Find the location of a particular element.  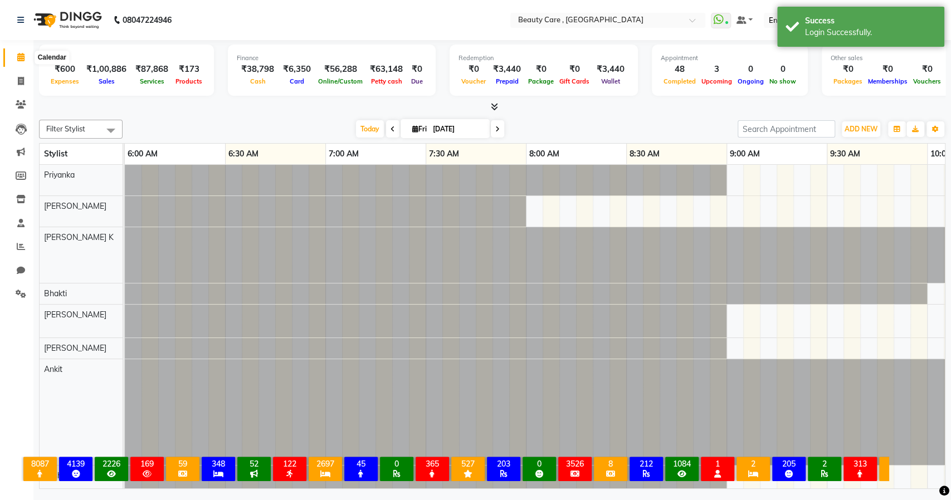

span: Today is located at coordinates (370, 129).